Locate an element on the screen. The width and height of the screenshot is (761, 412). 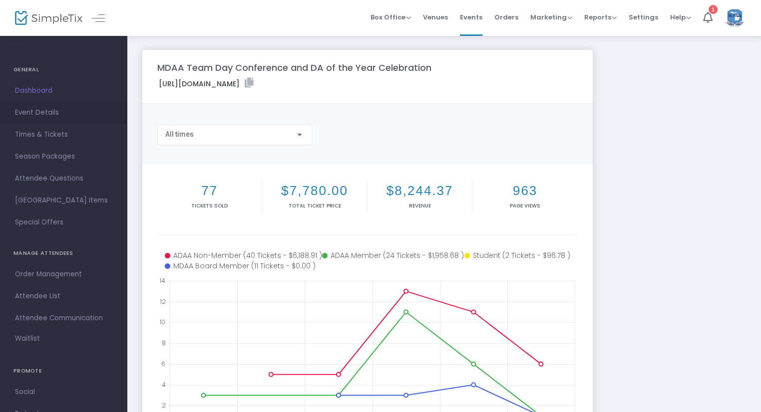
span: Attendee List is located at coordinates (63, 296).